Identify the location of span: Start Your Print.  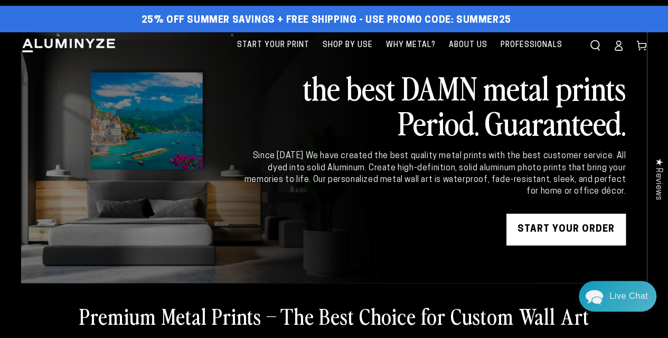
(273, 45).